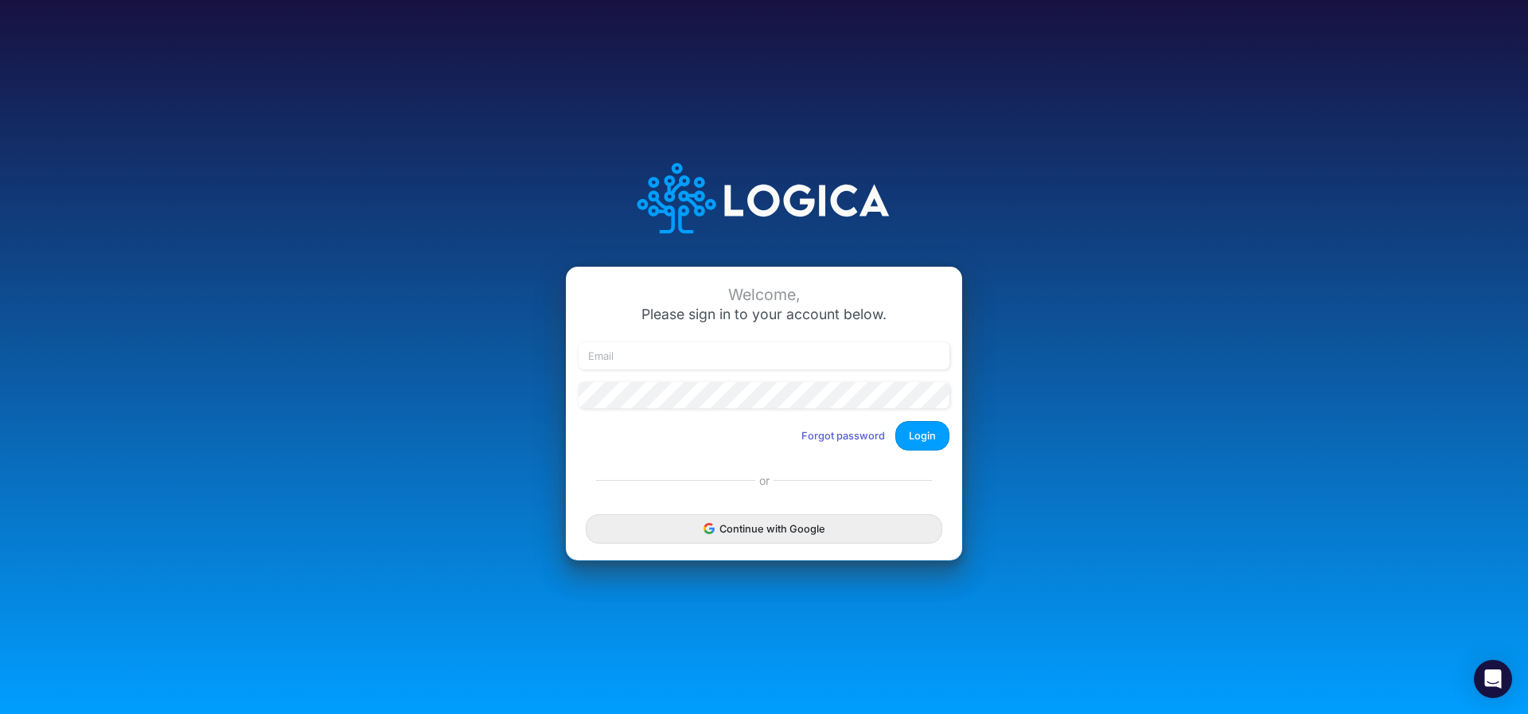 The height and width of the screenshot is (714, 1528). What do you see at coordinates (922, 435) in the screenshot?
I see `button: Login` at bounding box center [922, 435].